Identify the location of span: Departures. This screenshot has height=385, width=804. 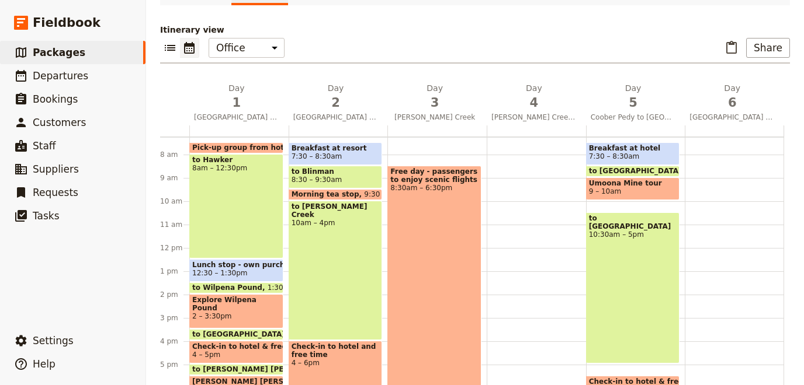
(60, 76).